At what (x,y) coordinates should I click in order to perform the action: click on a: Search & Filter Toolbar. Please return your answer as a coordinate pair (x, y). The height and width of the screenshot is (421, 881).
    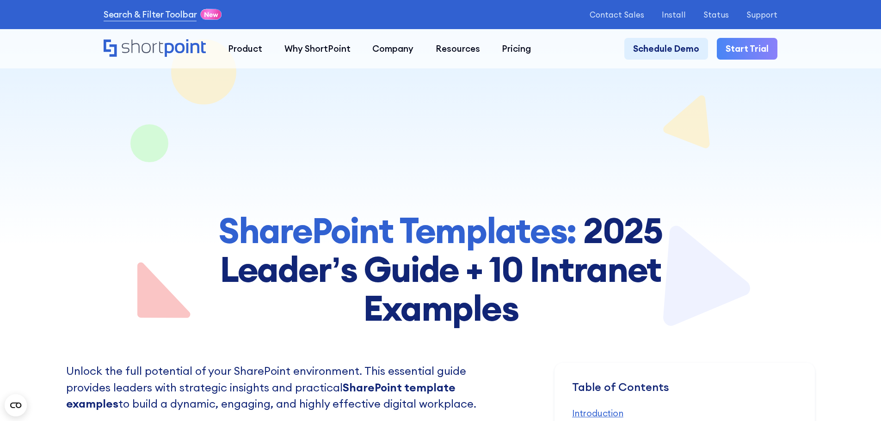
    Looking at the image, I should click on (150, 14).